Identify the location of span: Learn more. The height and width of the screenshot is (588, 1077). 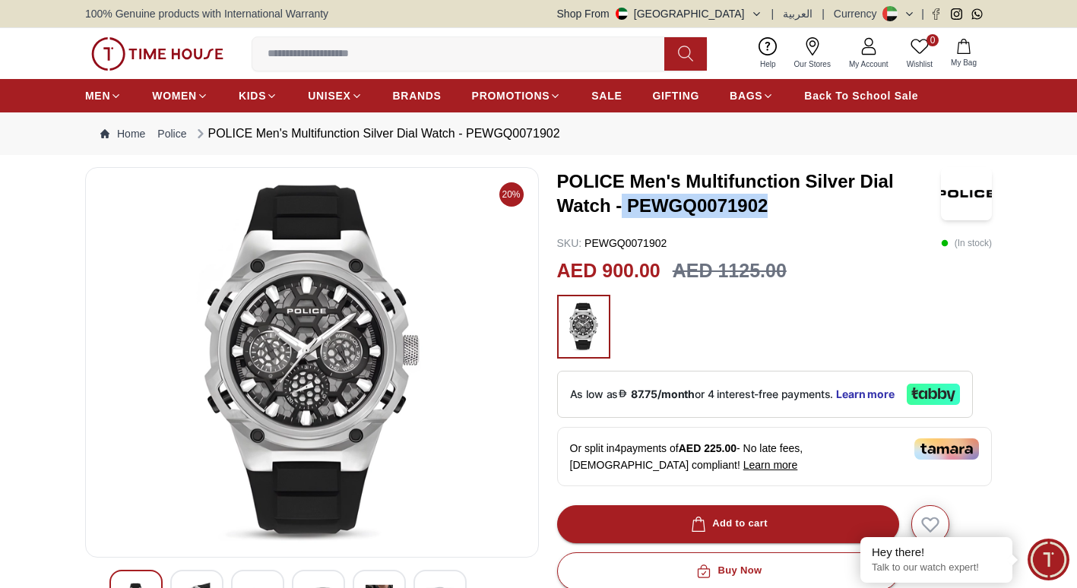
(771, 465).